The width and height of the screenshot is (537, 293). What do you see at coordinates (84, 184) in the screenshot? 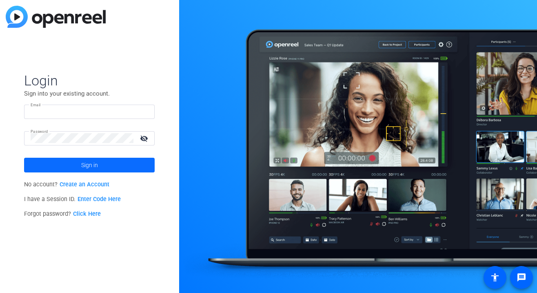
I see `a: Create an Account` at bounding box center [84, 184].